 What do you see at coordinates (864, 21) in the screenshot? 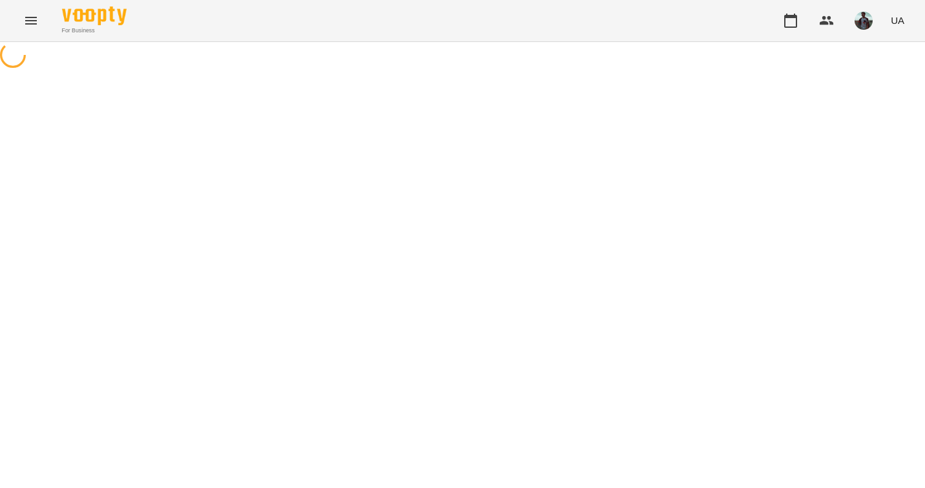
I see `img: 59b3f96857d6e12ecac1e66404ff83b3.JPG` at bounding box center [864, 21].